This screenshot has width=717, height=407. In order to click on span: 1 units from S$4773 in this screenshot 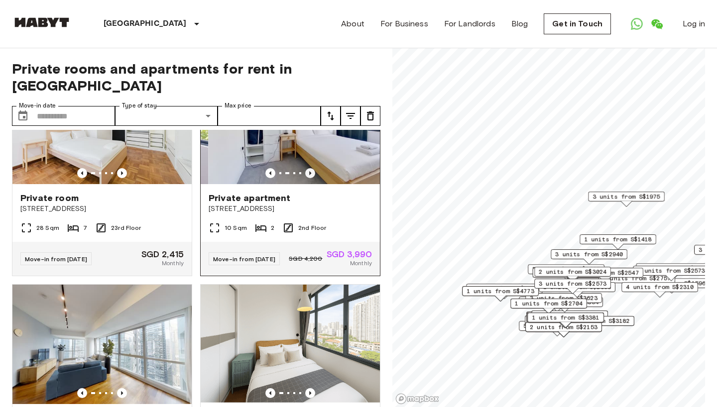, I will do `click(501, 291)`.